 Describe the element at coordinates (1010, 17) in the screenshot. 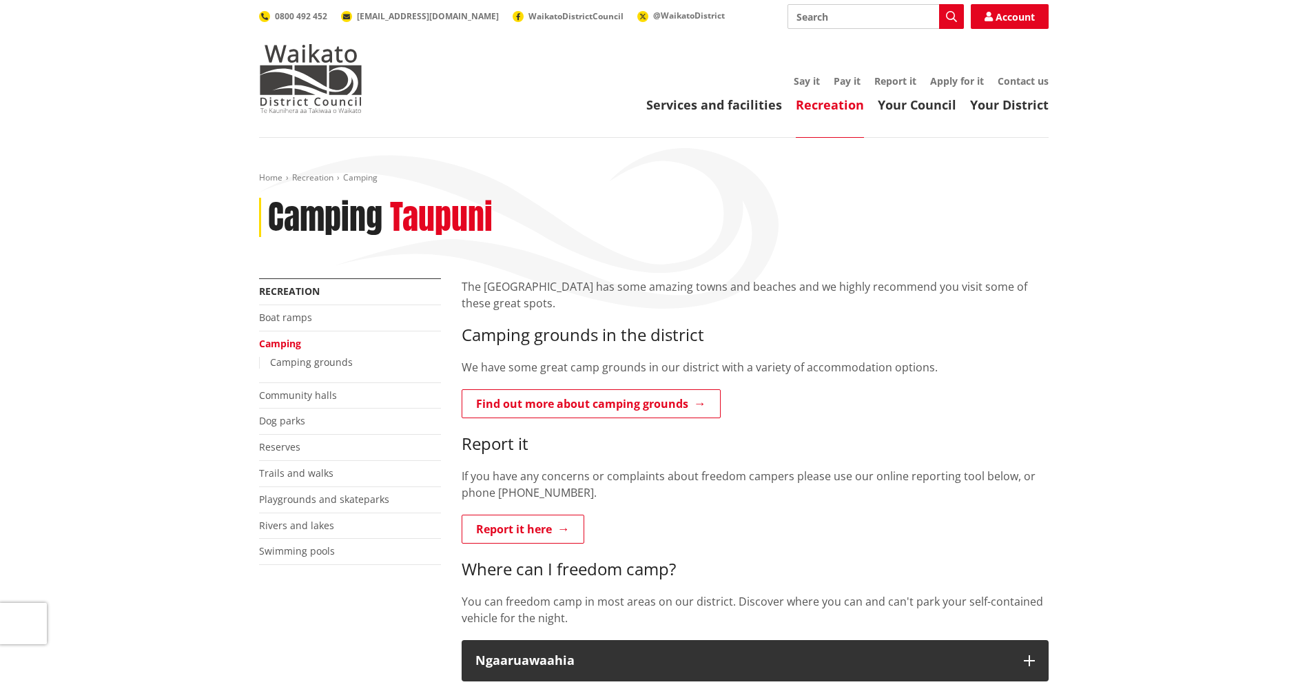

I see `a: Account` at that location.